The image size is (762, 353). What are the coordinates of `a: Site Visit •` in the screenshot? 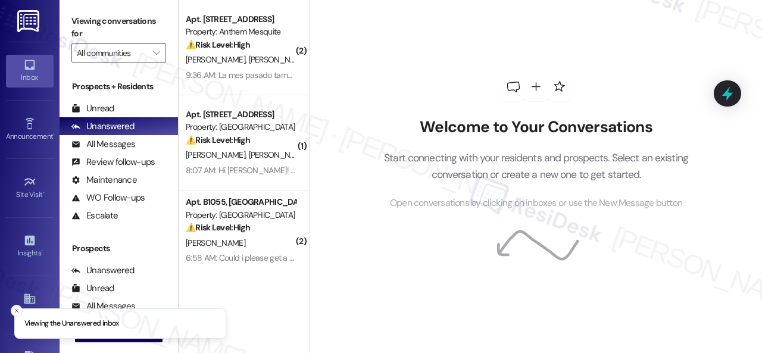 It's located at (30, 188).